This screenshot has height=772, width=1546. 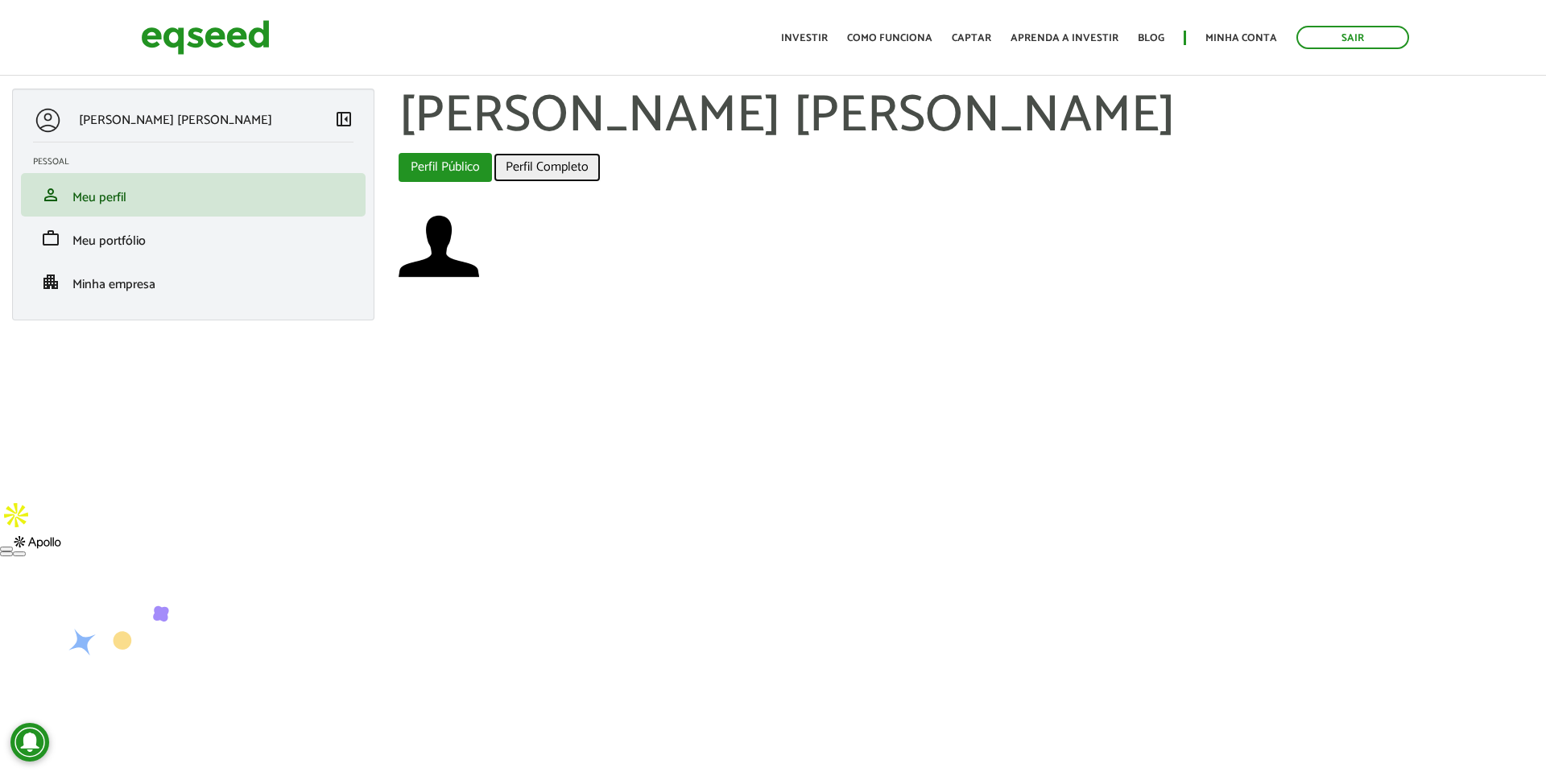 What do you see at coordinates (205, 37) in the screenshot?
I see `img: EqSeed` at bounding box center [205, 37].